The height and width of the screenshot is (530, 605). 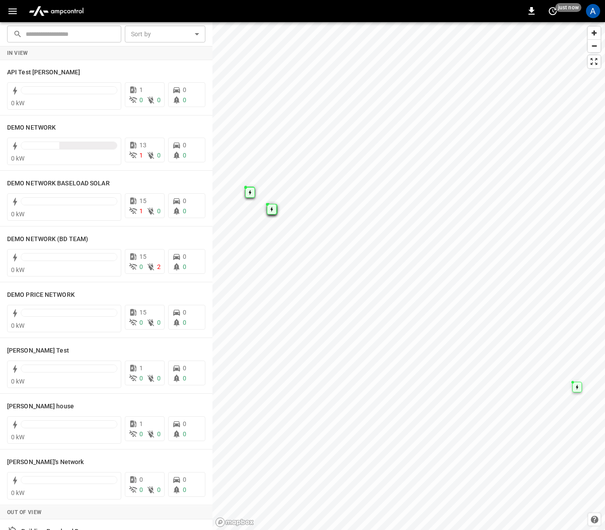 What do you see at coordinates (58, 184) in the screenshot?
I see `h6: DEMO NETWORK BASELOAD SOLAR` at bounding box center [58, 184].